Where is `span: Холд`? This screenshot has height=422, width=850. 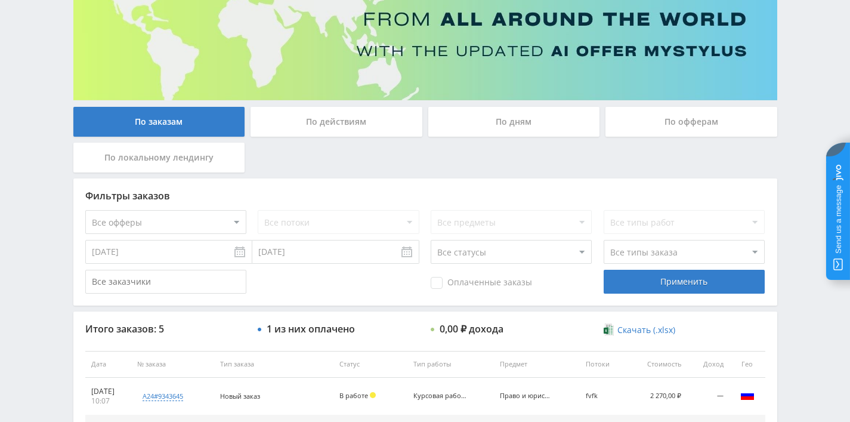 span: Холд is located at coordinates (373, 395).